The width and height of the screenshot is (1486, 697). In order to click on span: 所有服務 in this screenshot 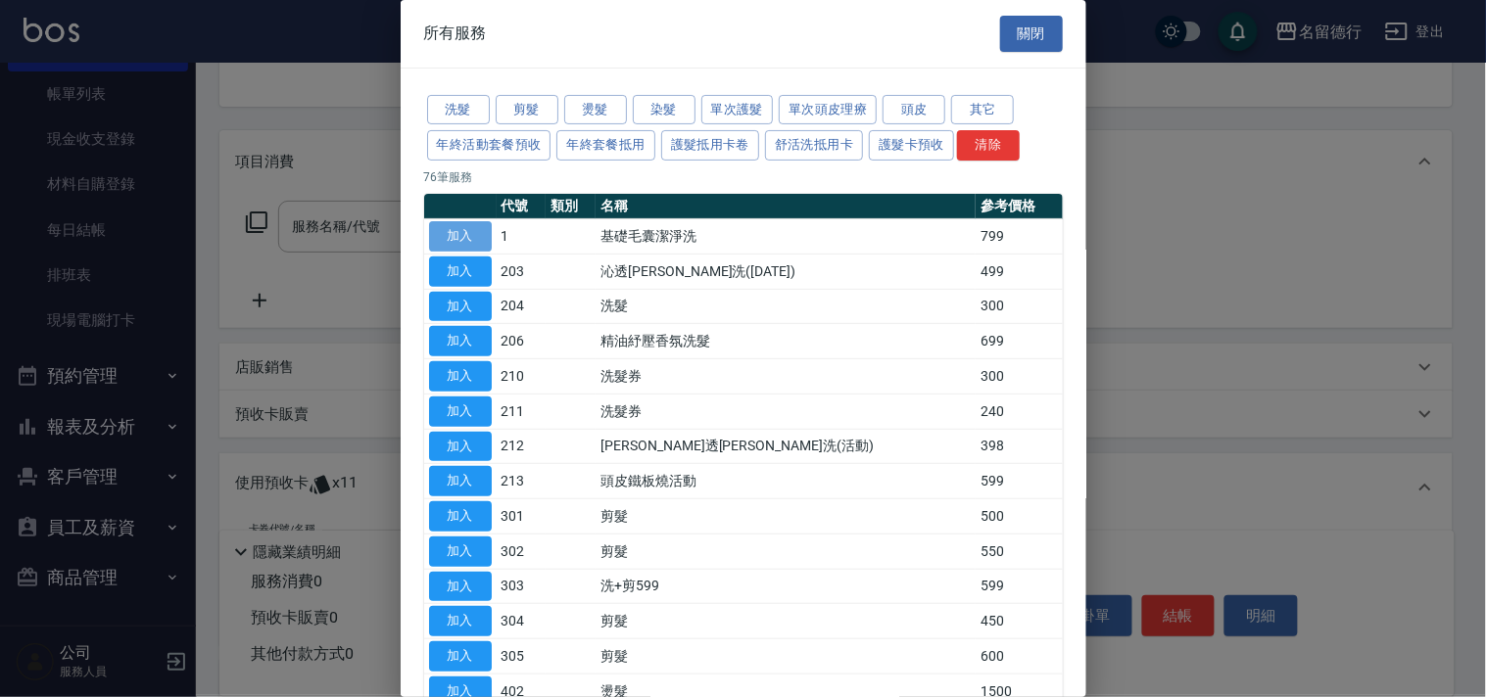, I will do `click(456, 33)`.